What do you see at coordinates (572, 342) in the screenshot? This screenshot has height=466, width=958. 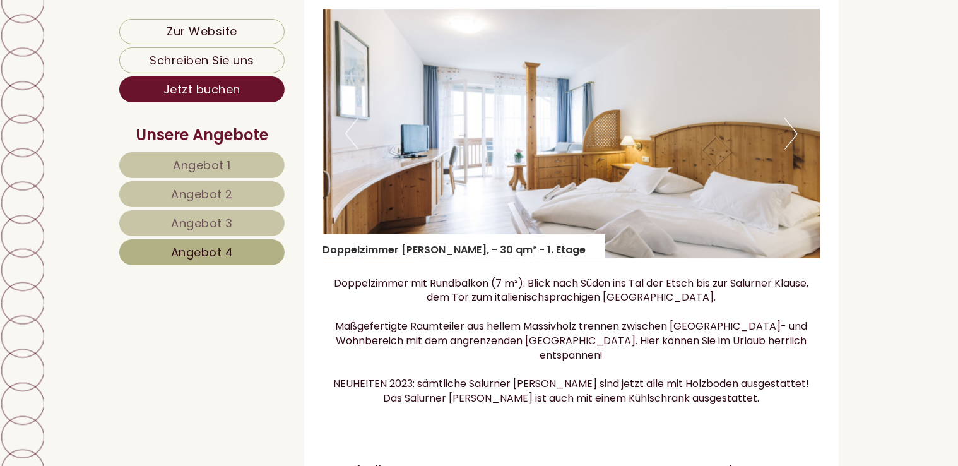 I see `p: Doppelzimmer mit Rundbalkon (7 m²): Blick nach Süden ins Tal der Etsch bis zur Salurner Klause, d...` at bounding box center [572, 342].